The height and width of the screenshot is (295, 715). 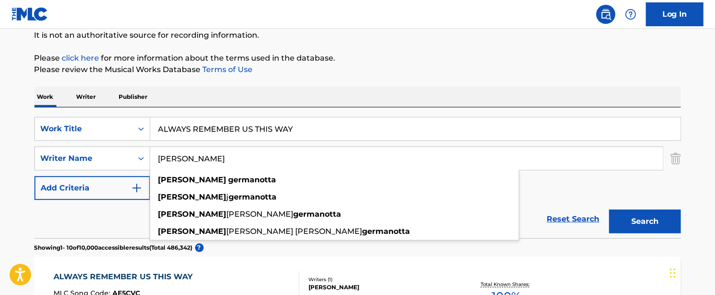 I want to click on a: click here, so click(x=81, y=58).